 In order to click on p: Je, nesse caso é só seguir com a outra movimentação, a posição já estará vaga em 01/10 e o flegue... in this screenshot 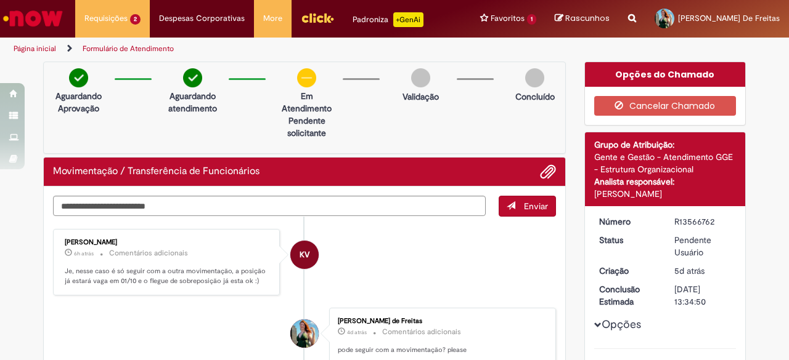, I will do `click(167, 276)`.